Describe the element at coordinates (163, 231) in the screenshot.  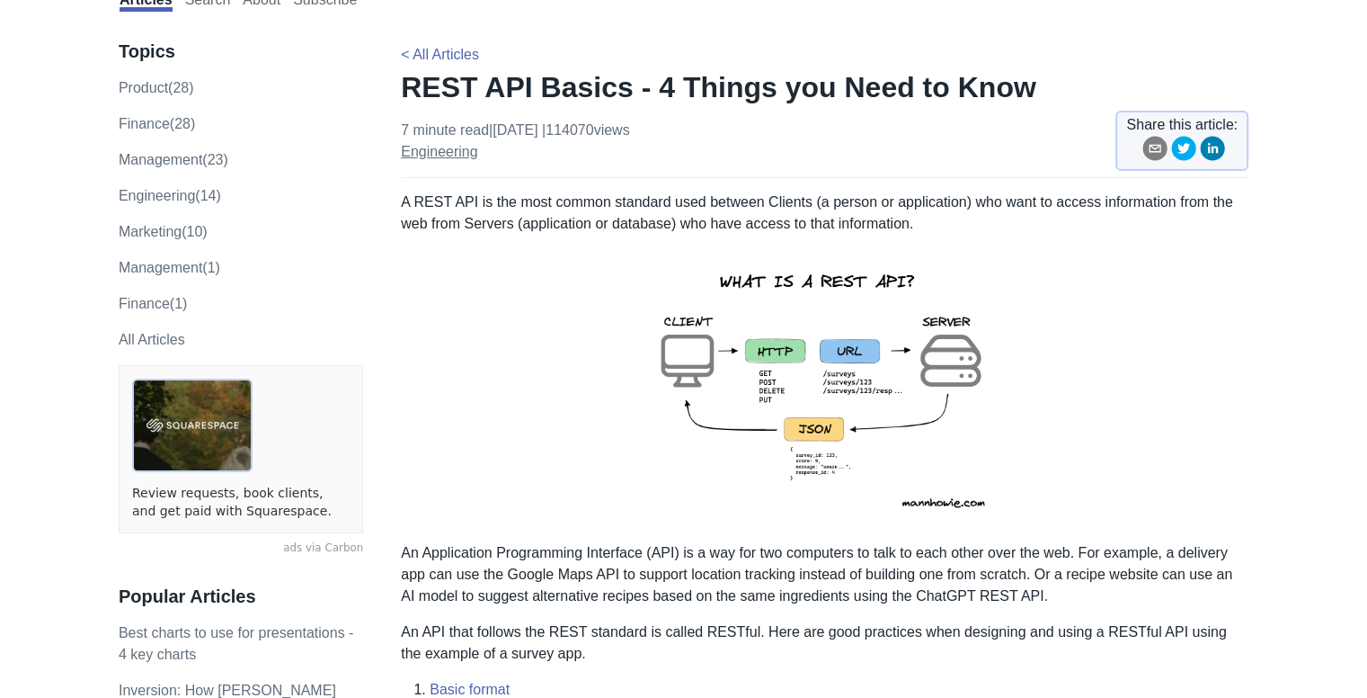
I see `a: marketing(10)` at that location.